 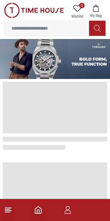 What do you see at coordinates (78, 11) in the screenshot?
I see `a: 0Wishlist` at bounding box center [78, 11].